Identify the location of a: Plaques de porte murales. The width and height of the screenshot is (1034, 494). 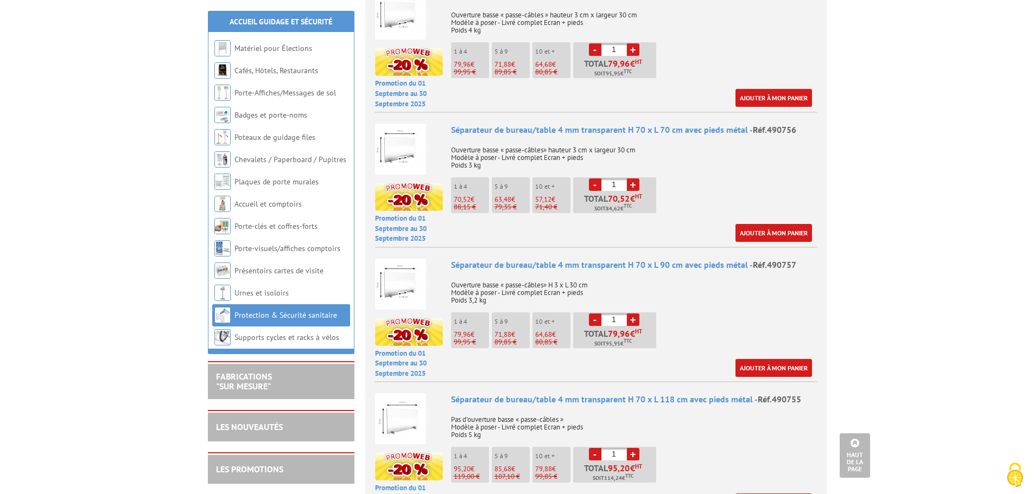
(276, 182).